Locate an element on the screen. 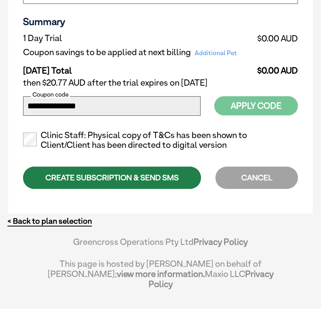  span: Additional Pet is located at coordinates (216, 53).